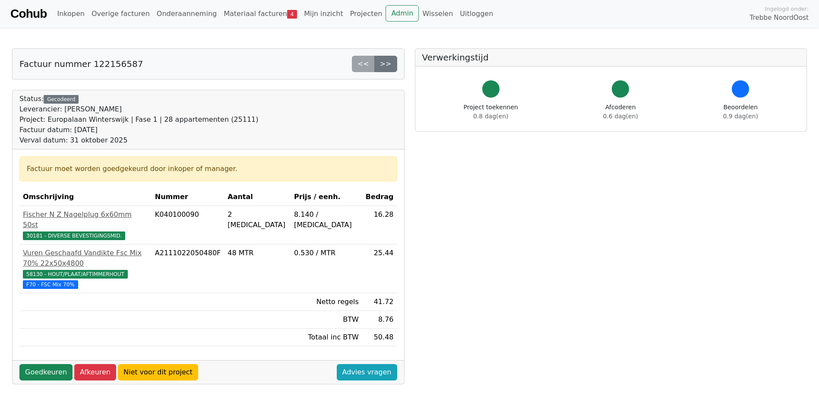 The width and height of the screenshot is (819, 412). I want to click on a: Inkopen, so click(70, 14).